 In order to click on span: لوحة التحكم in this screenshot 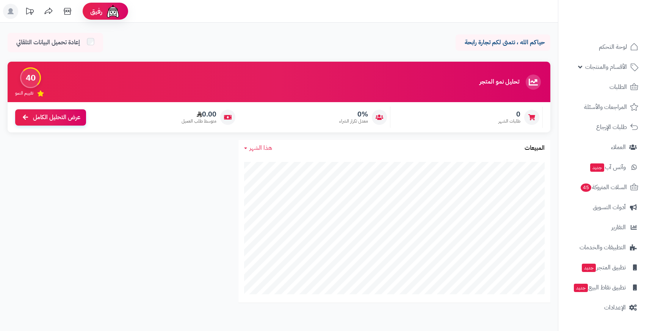, I will do `click(613, 47)`.